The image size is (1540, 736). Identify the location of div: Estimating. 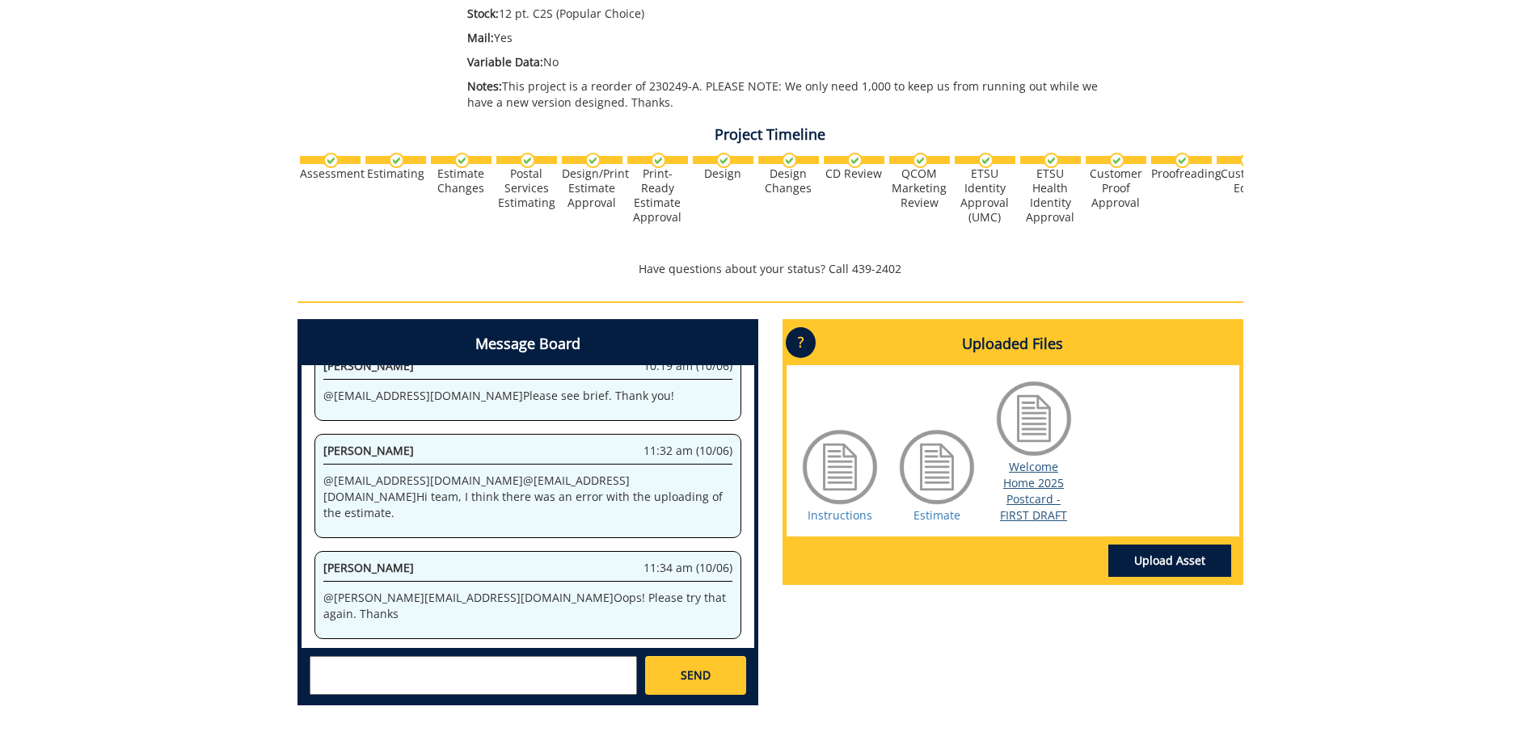
(395, 174).